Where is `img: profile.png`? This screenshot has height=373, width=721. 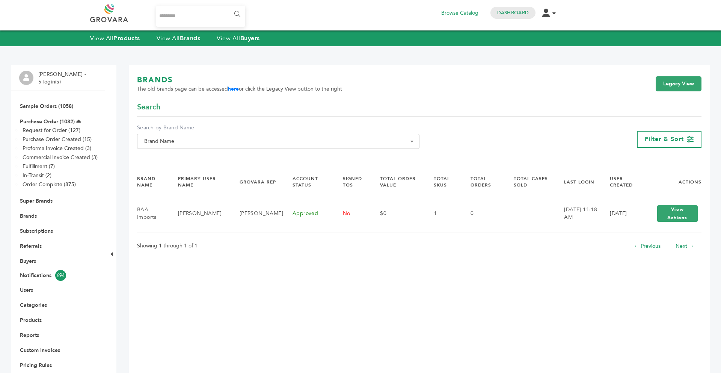 img: profile.png is located at coordinates (26, 78).